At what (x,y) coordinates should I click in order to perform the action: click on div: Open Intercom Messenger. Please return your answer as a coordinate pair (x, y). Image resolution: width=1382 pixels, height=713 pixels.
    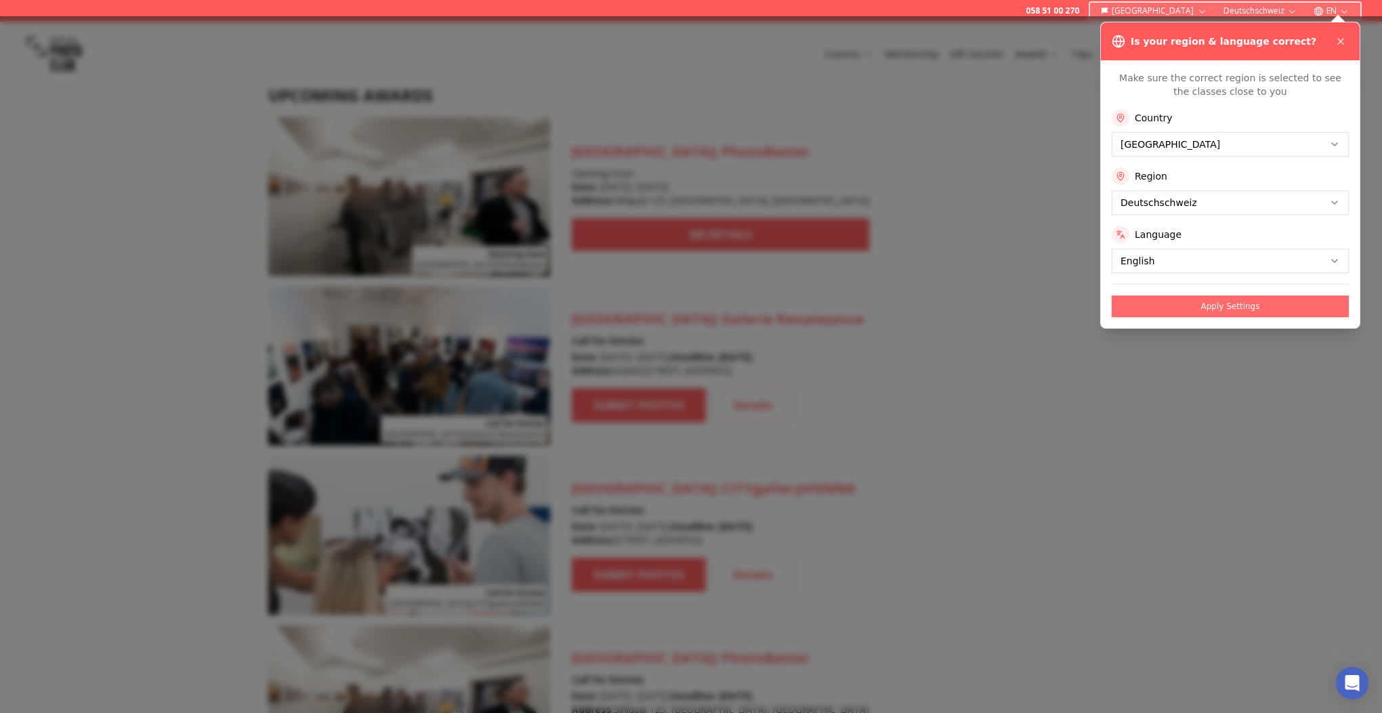
    Looking at the image, I should click on (1353, 683).